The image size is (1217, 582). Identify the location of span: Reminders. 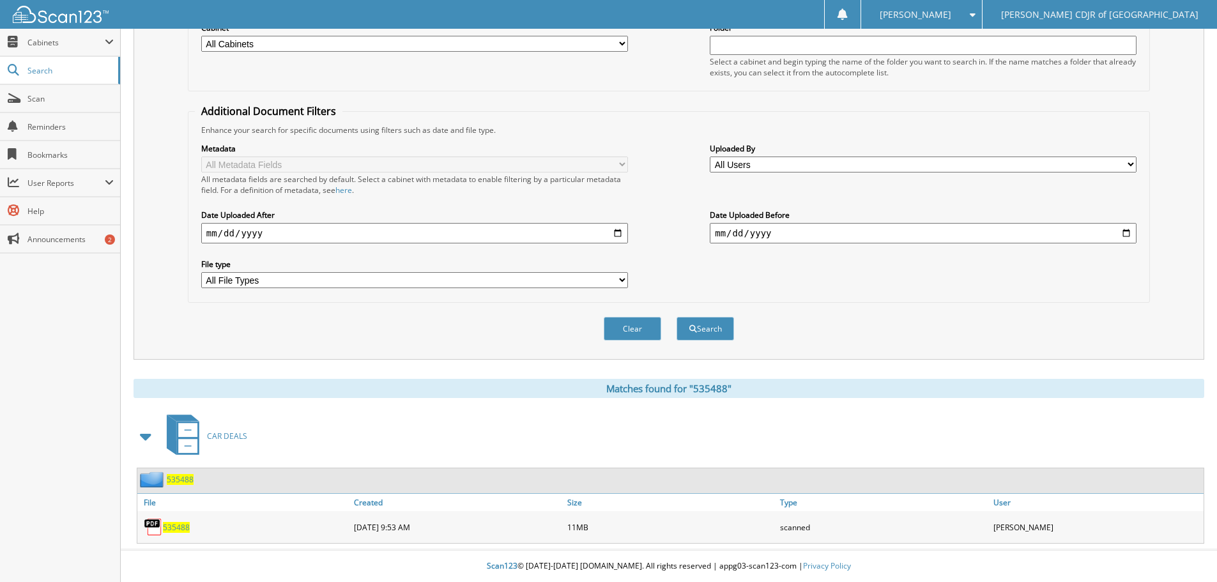
(70, 127).